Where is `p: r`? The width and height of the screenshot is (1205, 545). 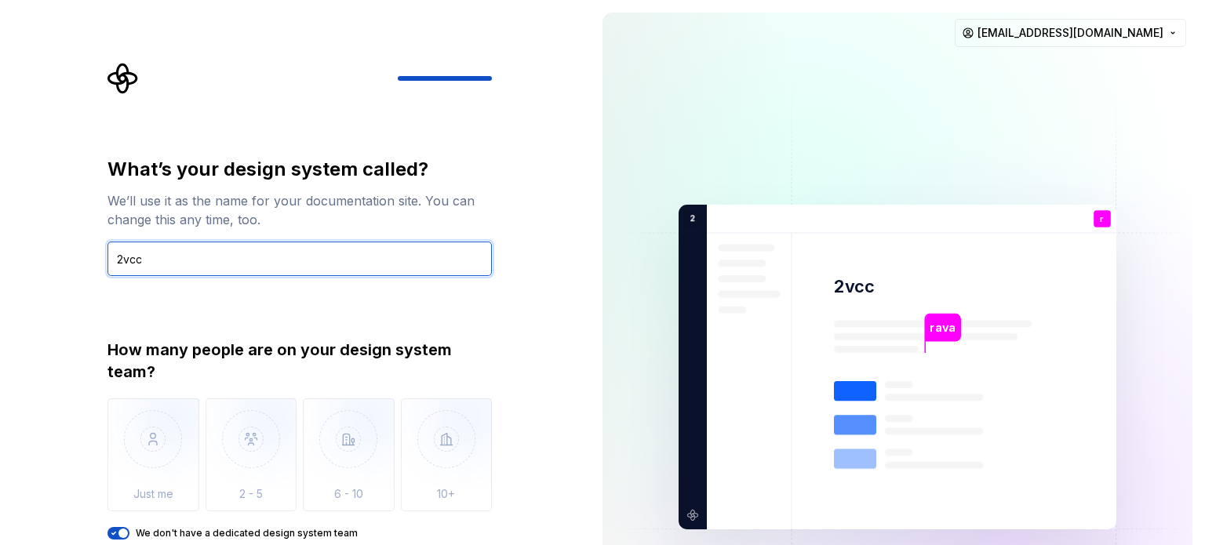
p: r is located at coordinates (1102, 219).